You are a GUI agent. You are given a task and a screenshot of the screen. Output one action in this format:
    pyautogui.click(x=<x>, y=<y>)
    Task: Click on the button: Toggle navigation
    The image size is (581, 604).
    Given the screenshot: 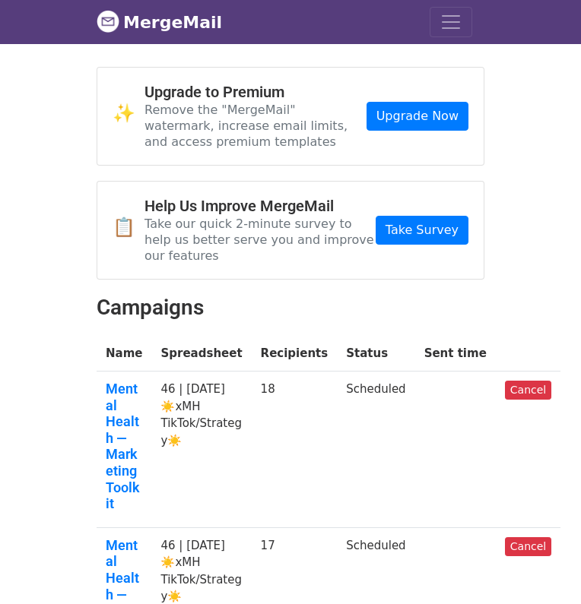 What is the action you would take?
    pyautogui.click(x=451, y=22)
    